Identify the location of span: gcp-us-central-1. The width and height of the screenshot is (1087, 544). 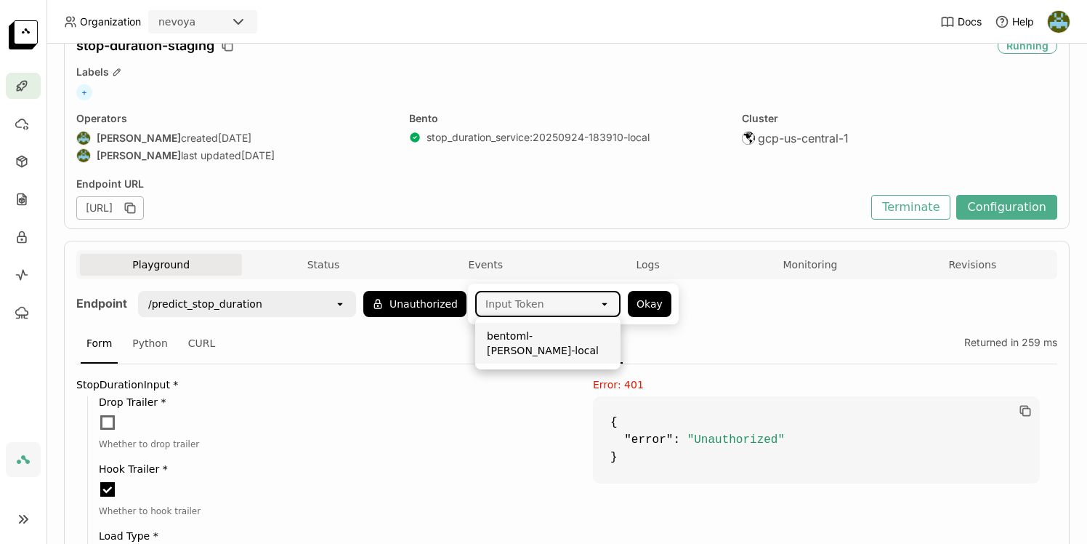
(803, 138).